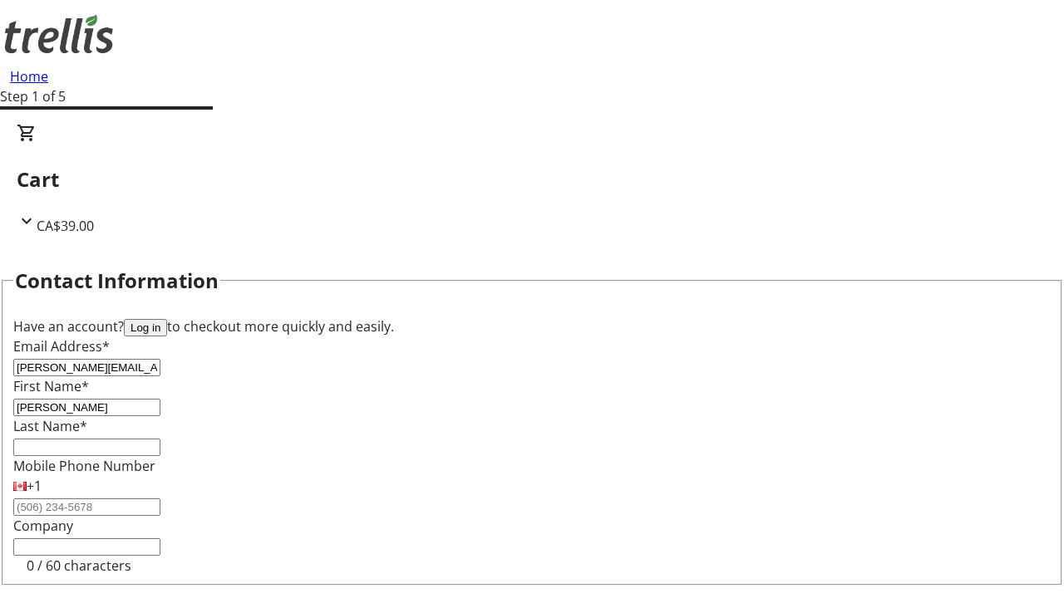  I want to click on button: Log in, so click(145, 327).